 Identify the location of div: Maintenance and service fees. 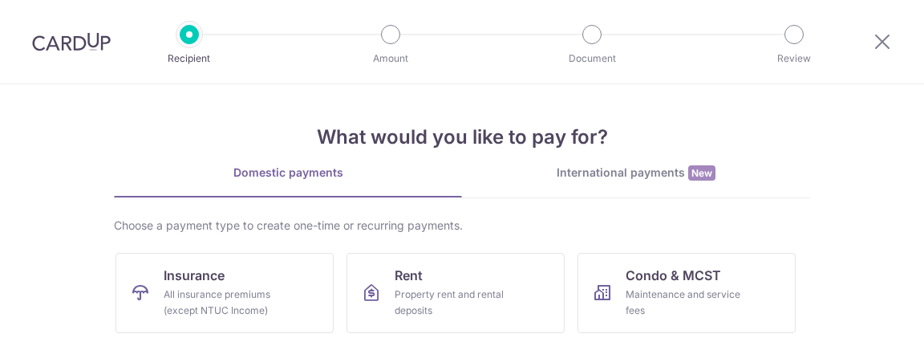
(684, 302).